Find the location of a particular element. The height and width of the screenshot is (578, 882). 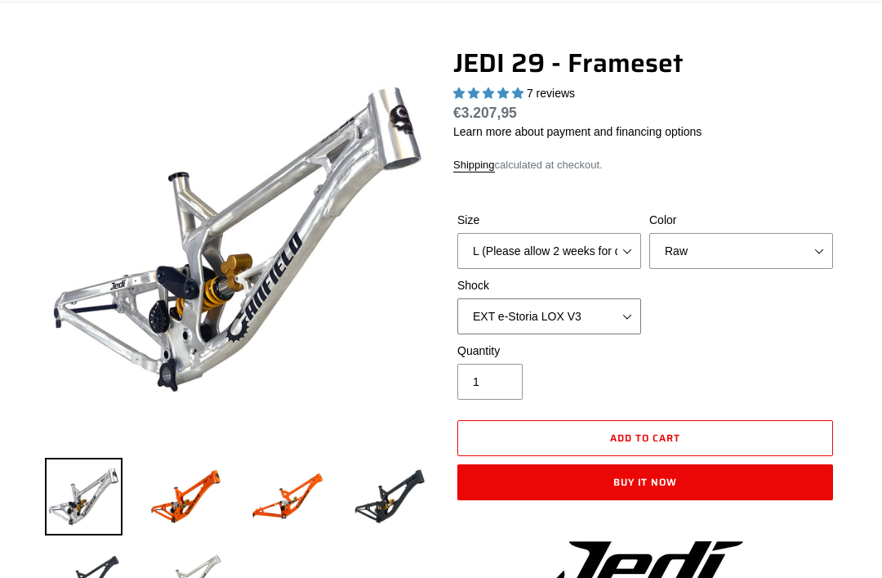

button: Add to cart is located at coordinates (645, 438).